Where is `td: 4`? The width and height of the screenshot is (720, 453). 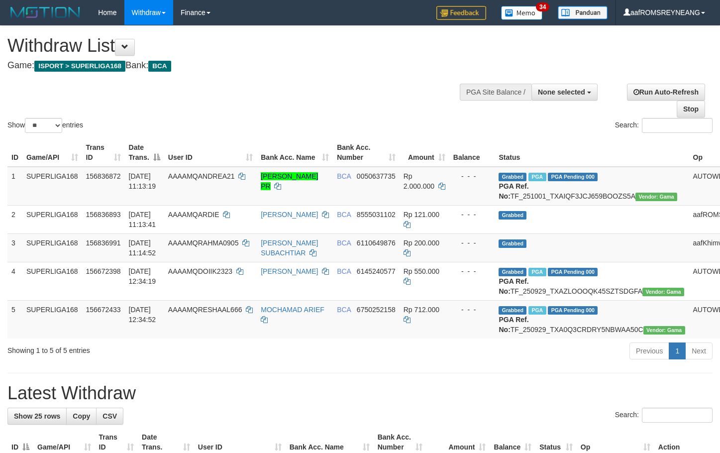 td: 4 is located at coordinates (15, 281).